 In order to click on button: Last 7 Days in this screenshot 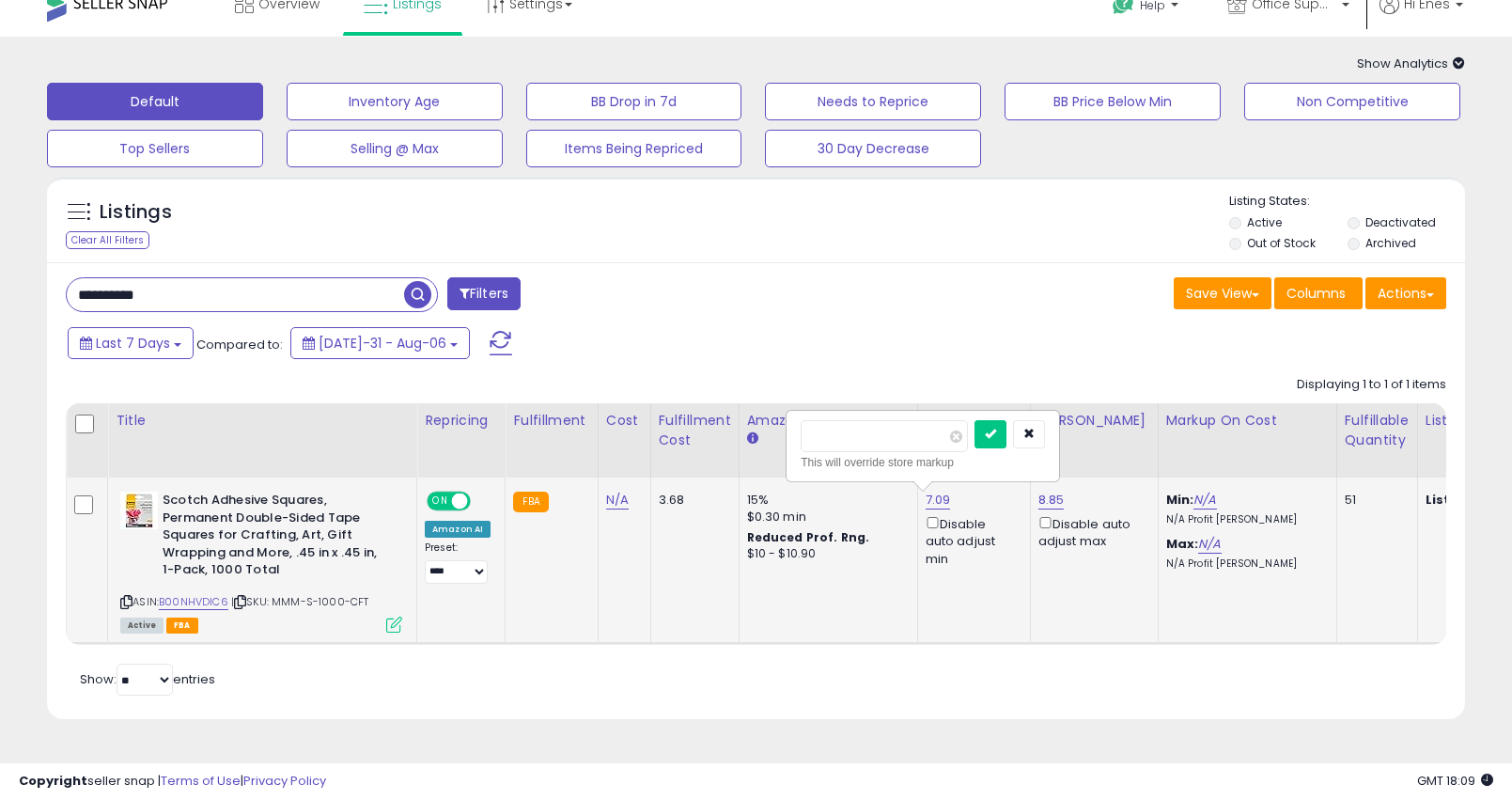, I will do `click(131, 343)`.